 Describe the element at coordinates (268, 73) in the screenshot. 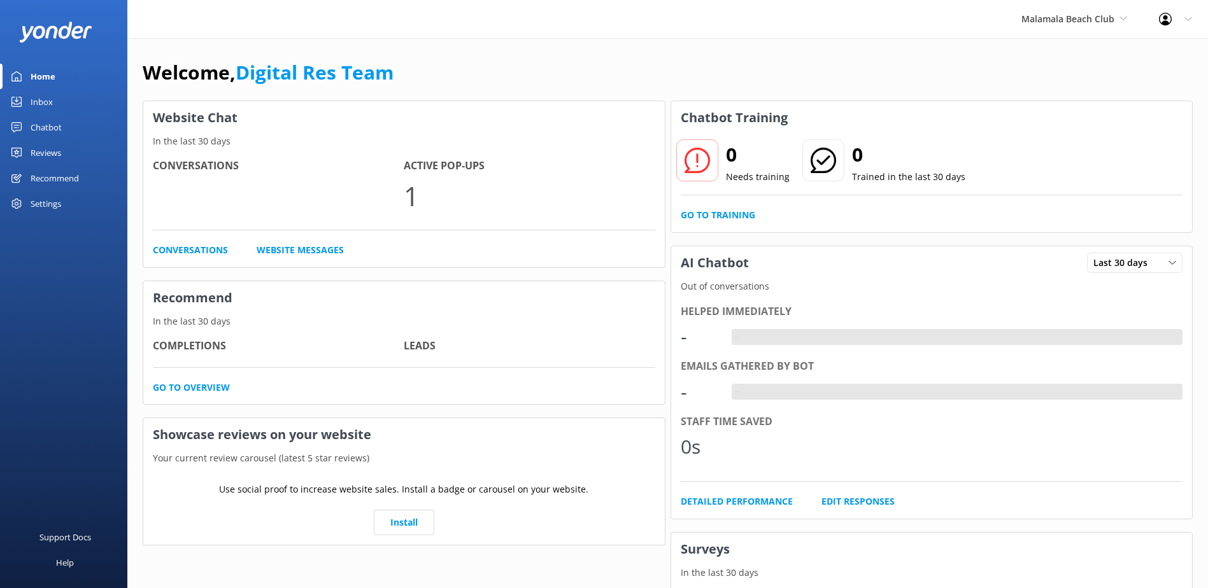

I see `h1: Welcome,` at that location.